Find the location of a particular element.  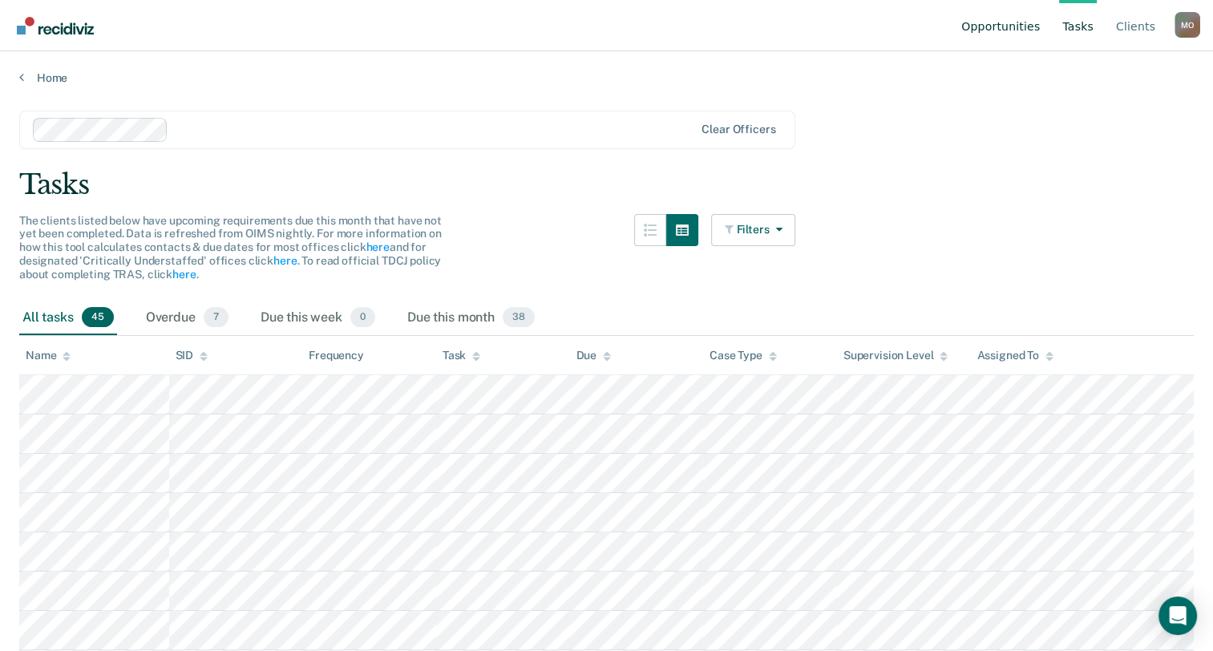

div: Clear officers is located at coordinates (738, 129).